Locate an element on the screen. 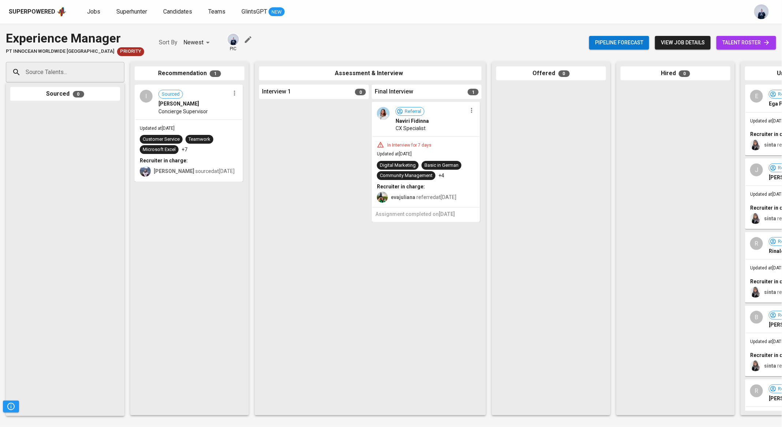  p: Sort By is located at coordinates (168, 42).